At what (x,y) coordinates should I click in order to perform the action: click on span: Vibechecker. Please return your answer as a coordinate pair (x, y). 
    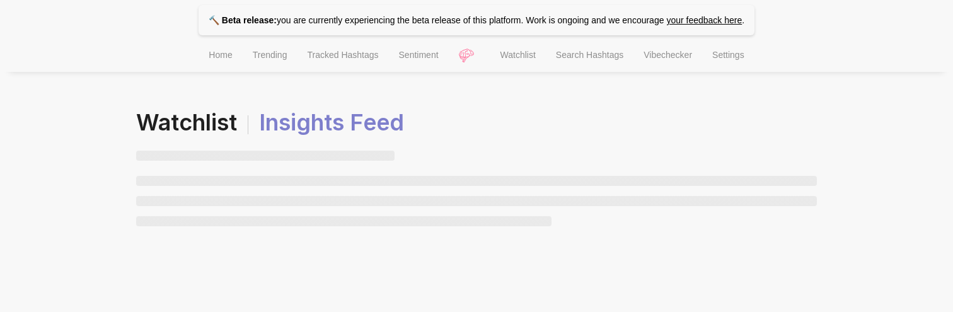
    Looking at the image, I should click on (668, 55).